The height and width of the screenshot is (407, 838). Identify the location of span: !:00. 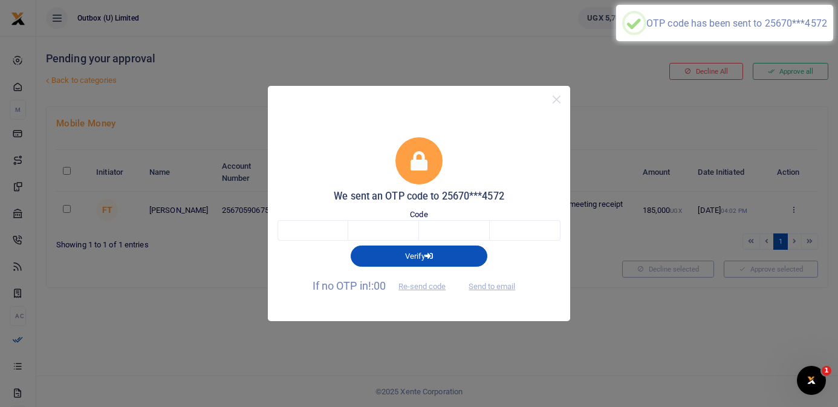
(377, 285).